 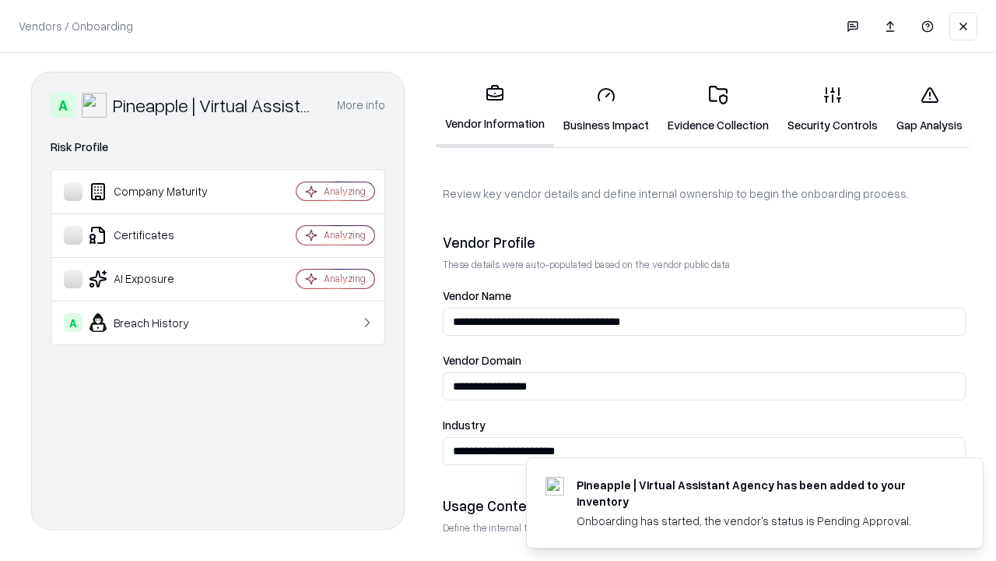 I want to click on div: AI Exposure, so click(x=156, y=279).